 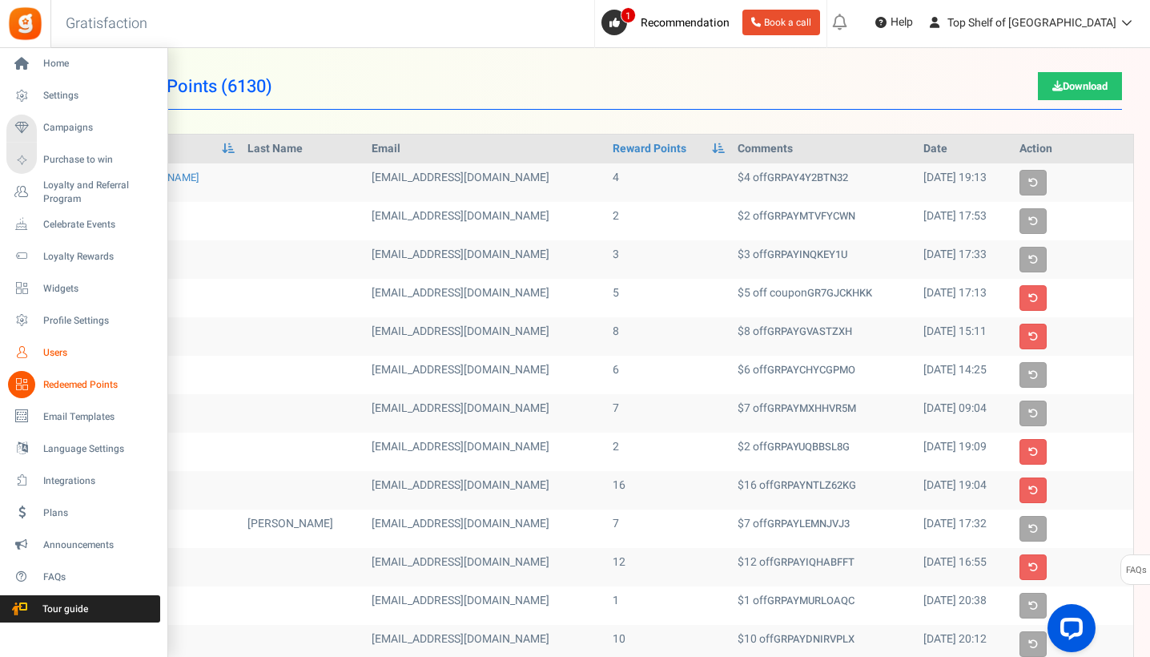 What do you see at coordinates (628, 15) in the screenshot?
I see `span: 1` at bounding box center [628, 15].